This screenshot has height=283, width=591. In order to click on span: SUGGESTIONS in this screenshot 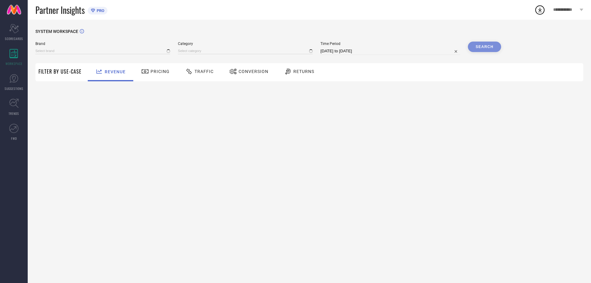, I will do `click(14, 88)`.